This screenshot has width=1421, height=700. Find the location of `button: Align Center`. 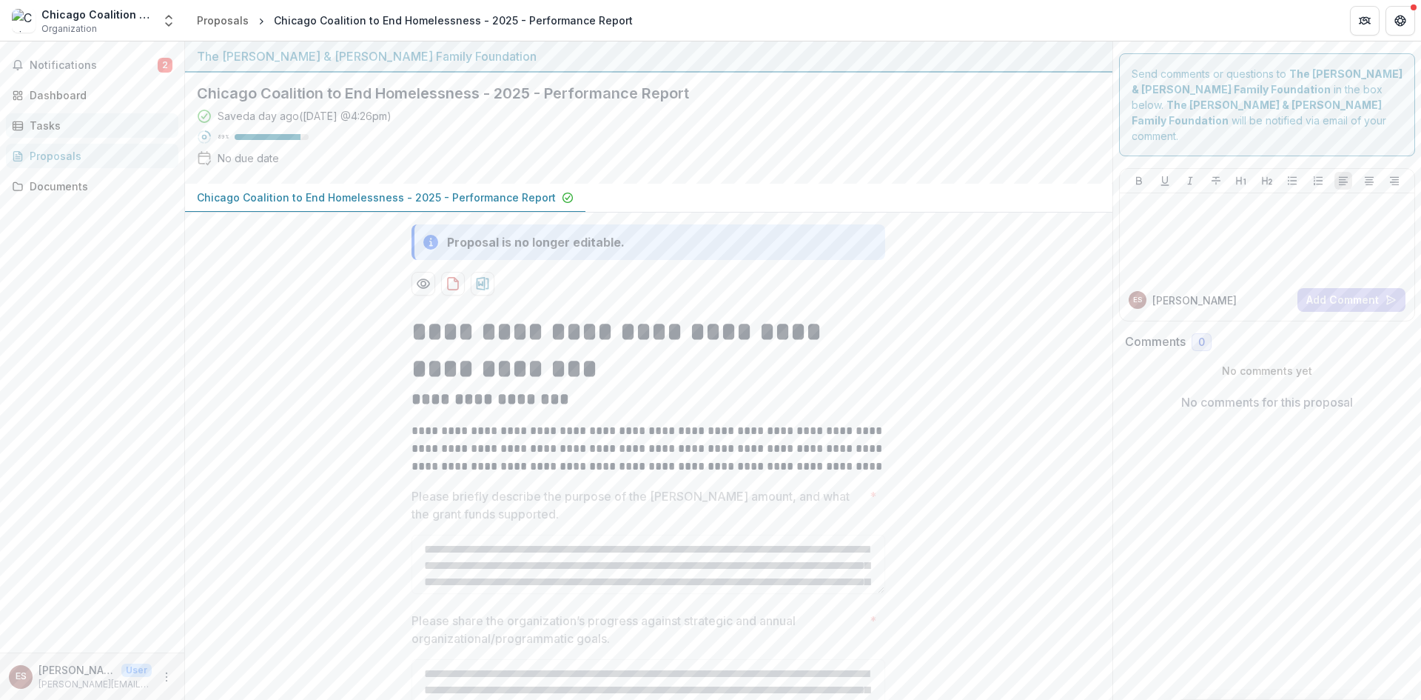

button: Align Center is located at coordinates (1369, 181).